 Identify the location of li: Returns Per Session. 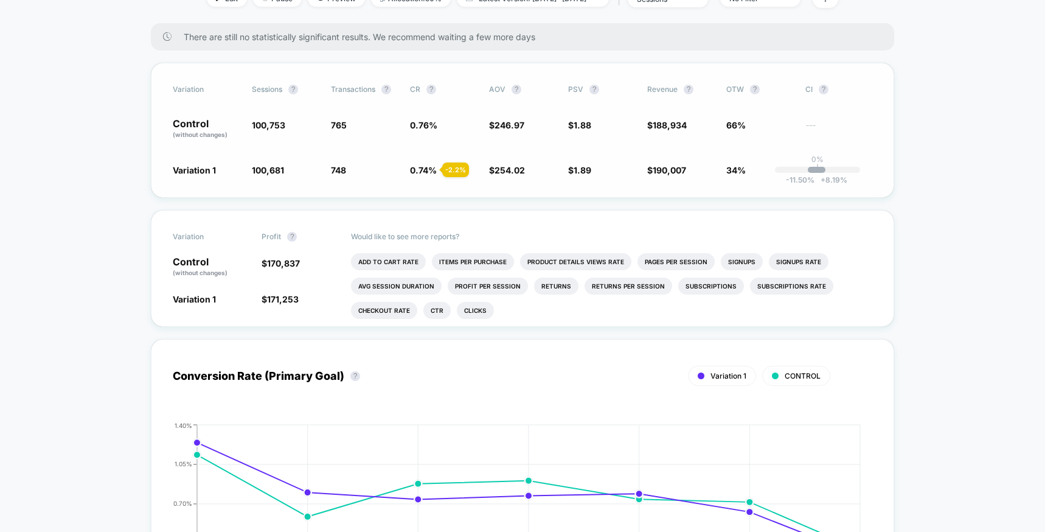
(628, 286).